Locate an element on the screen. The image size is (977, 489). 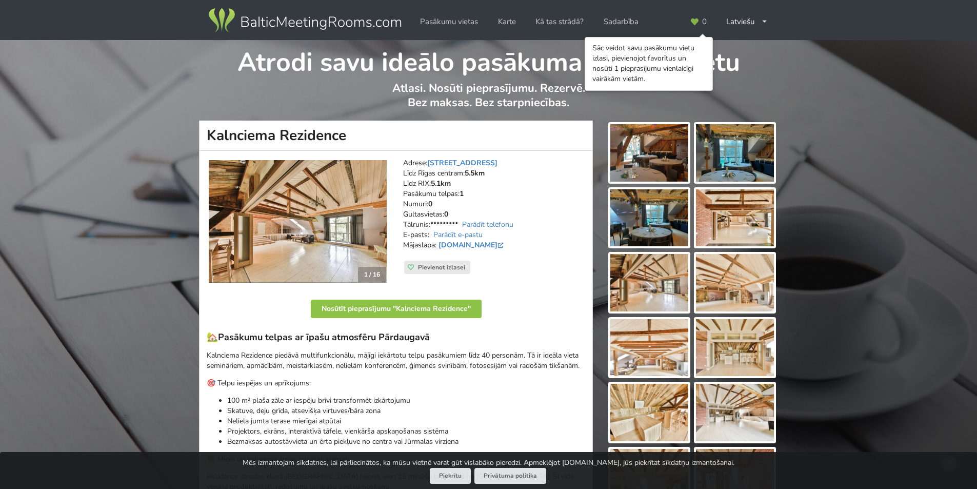
h1: Kalnciema Rezidence is located at coordinates (396, 135).